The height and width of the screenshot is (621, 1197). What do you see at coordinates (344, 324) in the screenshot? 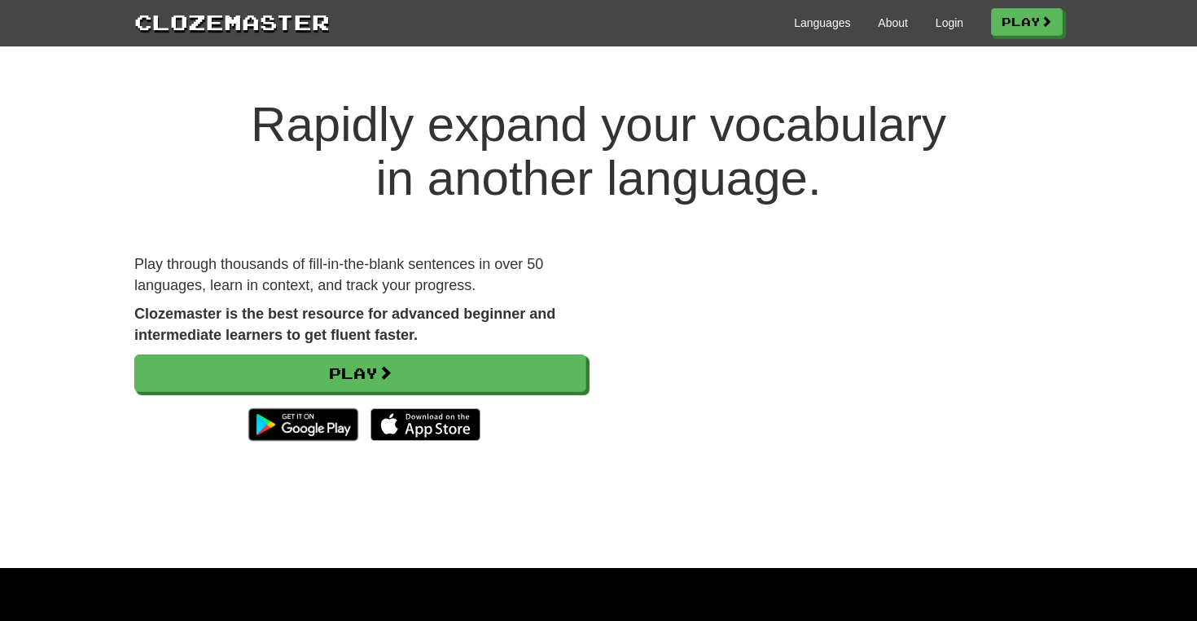
I see `strong: Clozemaster is the best resource for advanced beginner and intermediate learners to get fluent fa...` at bounding box center [344, 324].